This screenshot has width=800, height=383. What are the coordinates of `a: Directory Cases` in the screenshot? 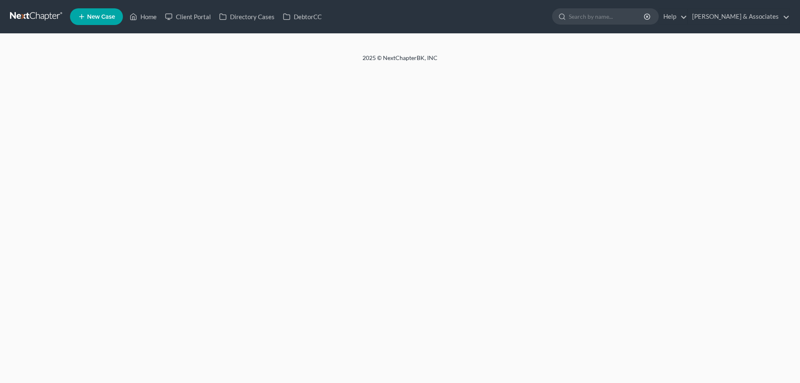 It's located at (247, 17).